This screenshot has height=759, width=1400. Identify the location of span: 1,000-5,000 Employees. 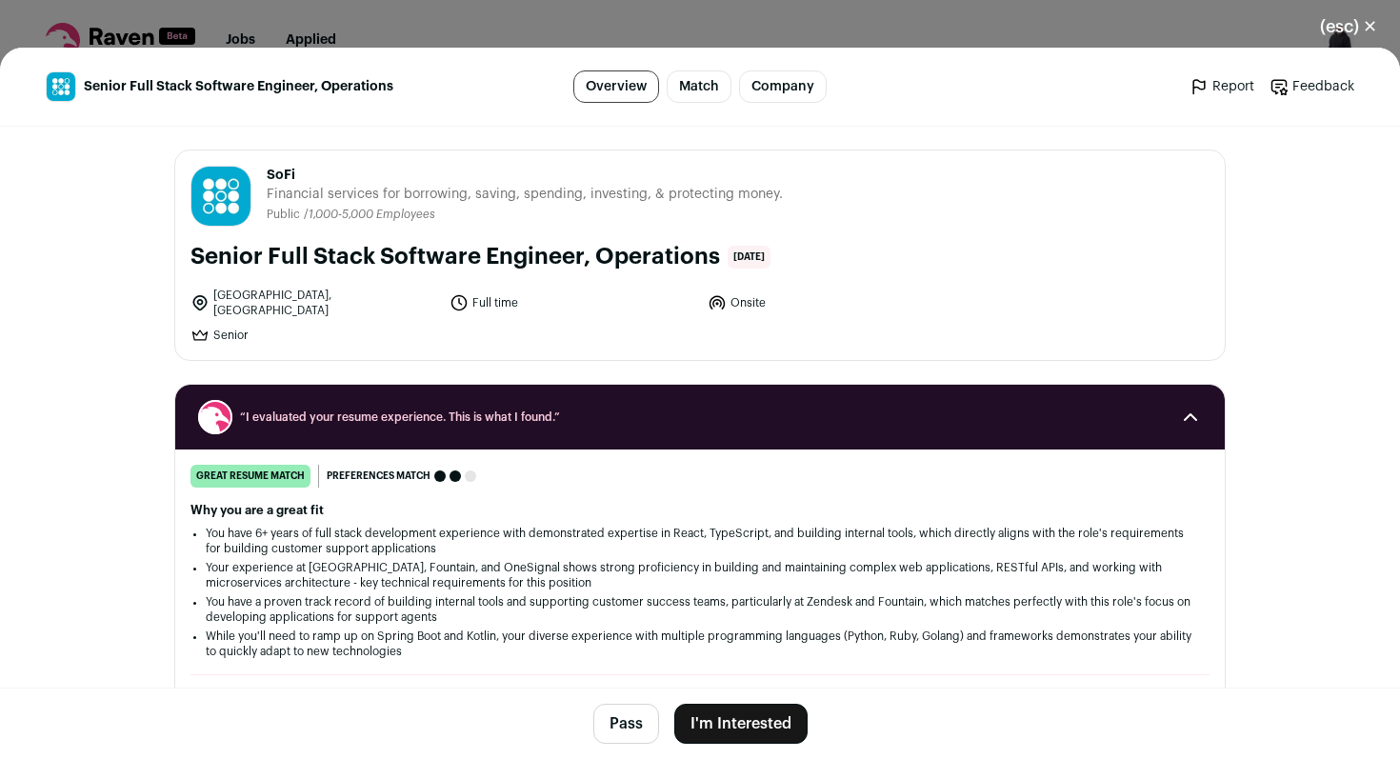
(371, 214).